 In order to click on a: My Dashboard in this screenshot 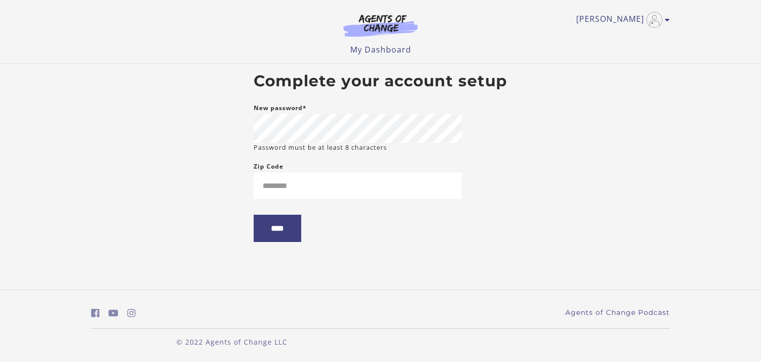, I will do `click(380, 50)`.